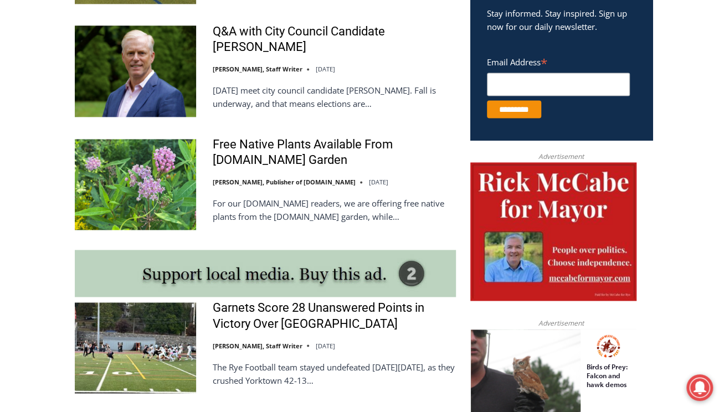 The width and height of the screenshot is (724, 412). What do you see at coordinates (554, 232) in the screenshot?
I see `a: McCabe for Mayor` at bounding box center [554, 232].